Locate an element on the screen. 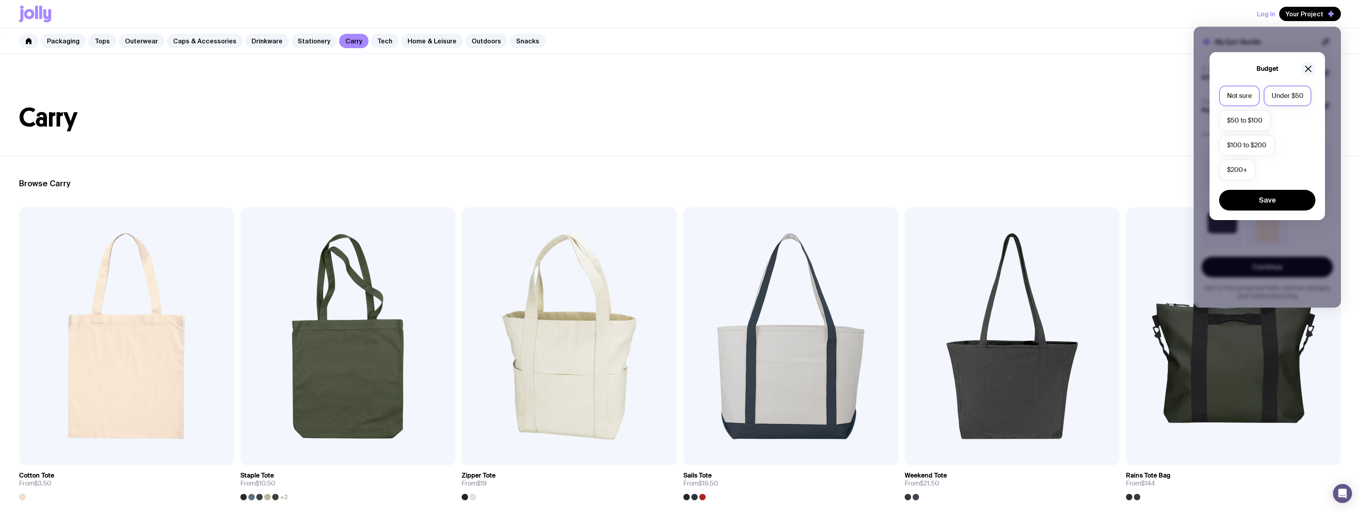 The width and height of the screenshot is (1360, 511). span: +2 is located at coordinates (284, 497).